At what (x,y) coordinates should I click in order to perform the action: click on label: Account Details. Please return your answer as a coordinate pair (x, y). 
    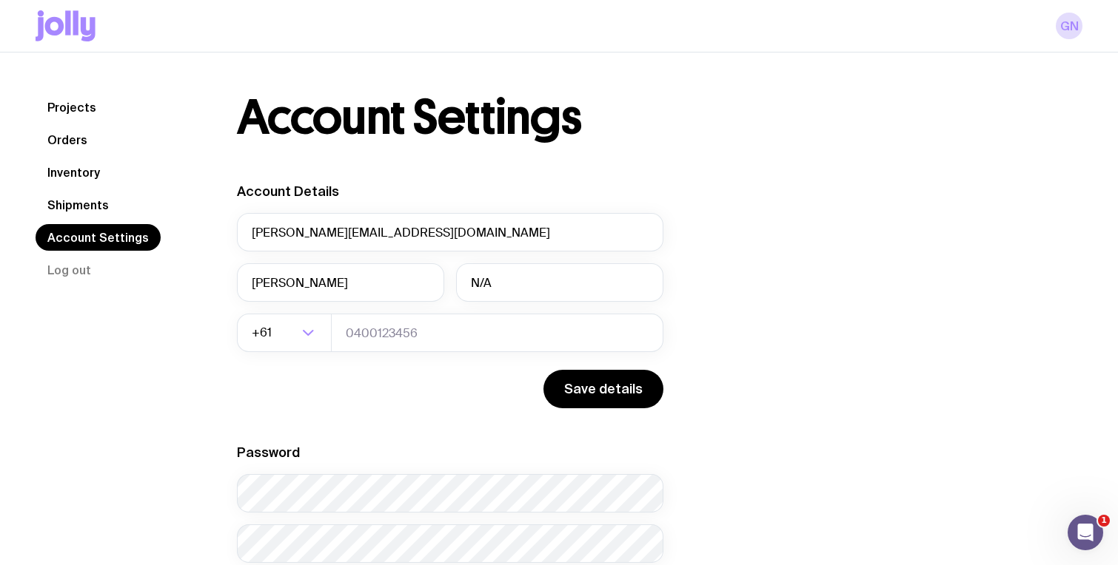
    Looking at the image, I should click on (288, 191).